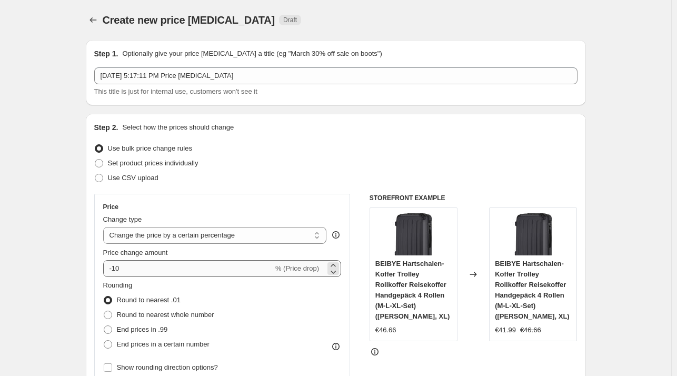 This screenshot has width=677, height=376. What do you see at coordinates (149, 300) in the screenshot?
I see `span: Round to nearest .01` at bounding box center [149, 300].